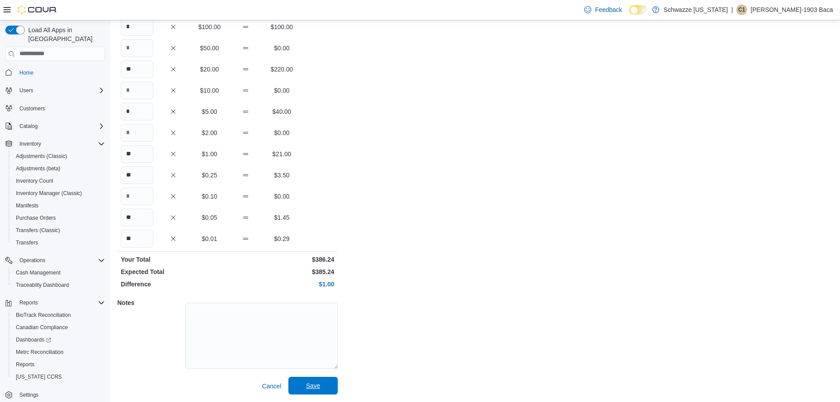  I want to click on span: Washington CCRS, so click(59, 376).